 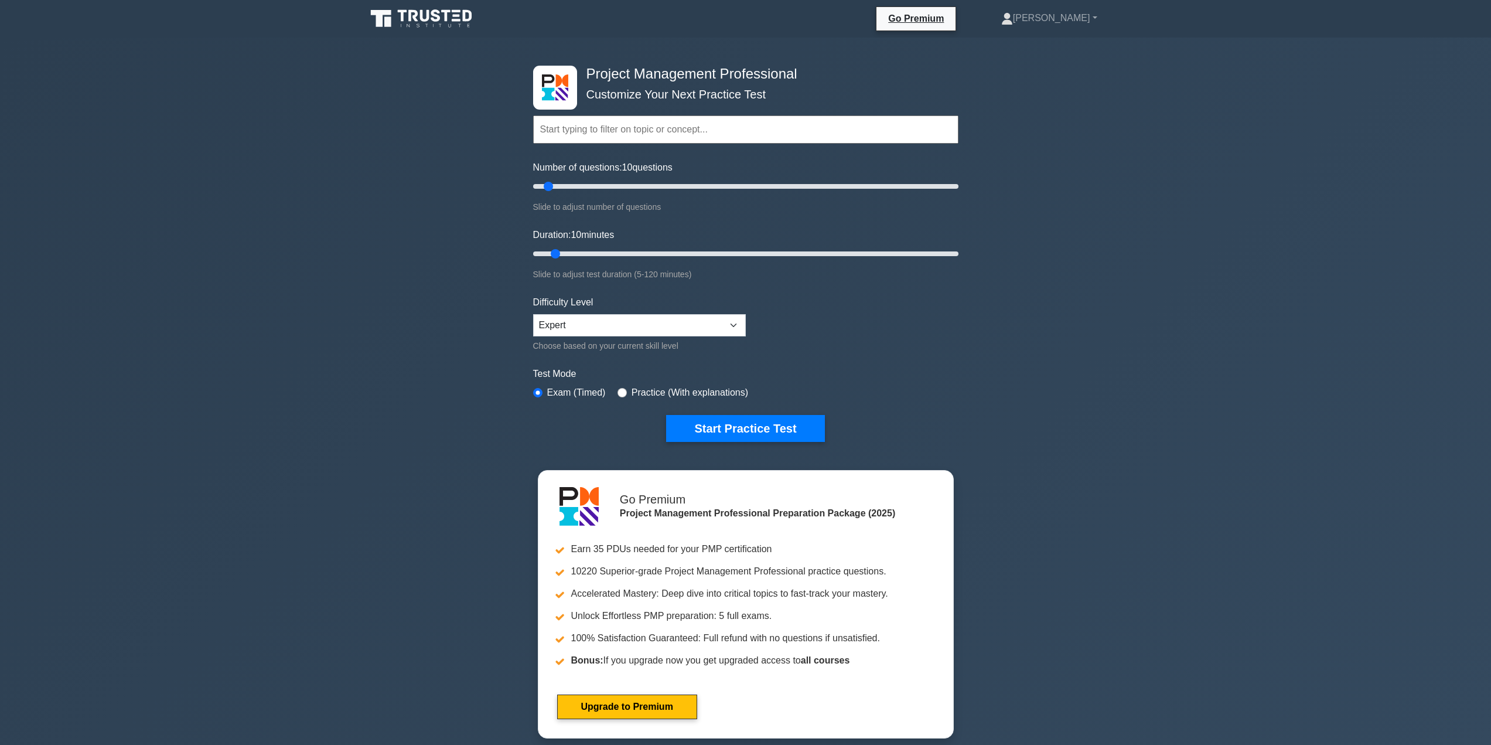 What do you see at coordinates (745, 428) in the screenshot?
I see `button: Start Practice Test` at bounding box center [745, 428].